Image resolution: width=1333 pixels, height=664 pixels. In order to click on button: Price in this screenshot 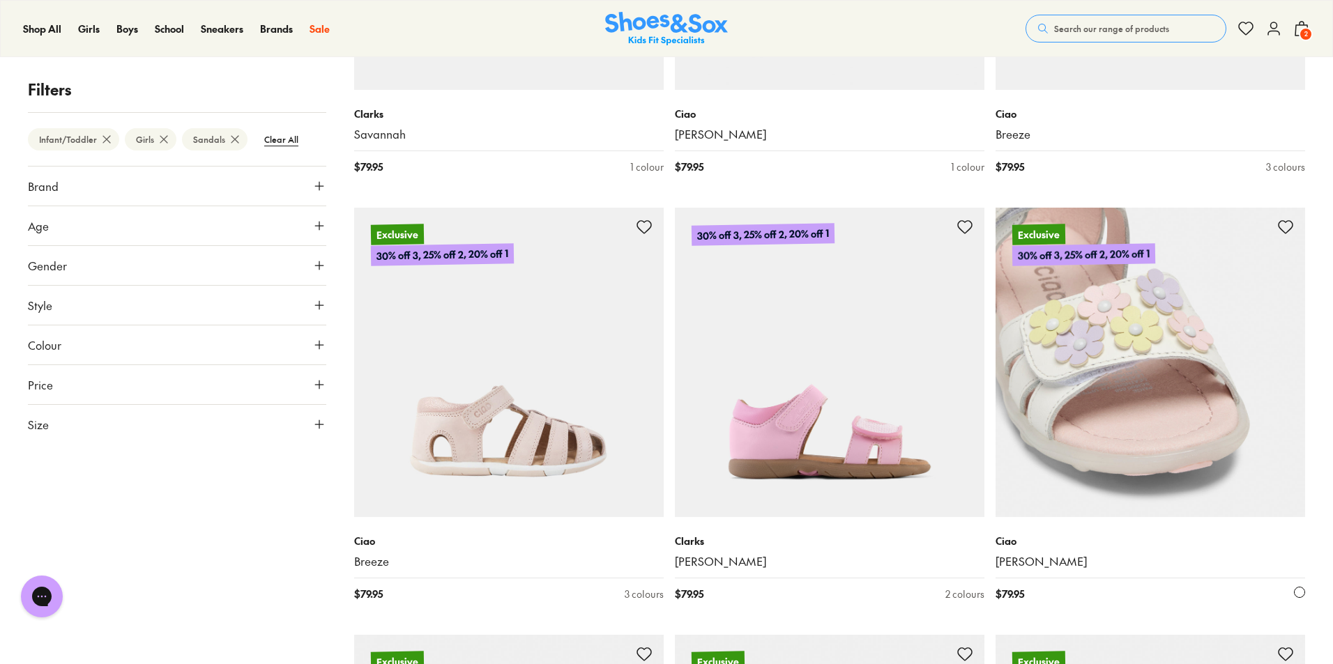, I will do `click(177, 385)`.